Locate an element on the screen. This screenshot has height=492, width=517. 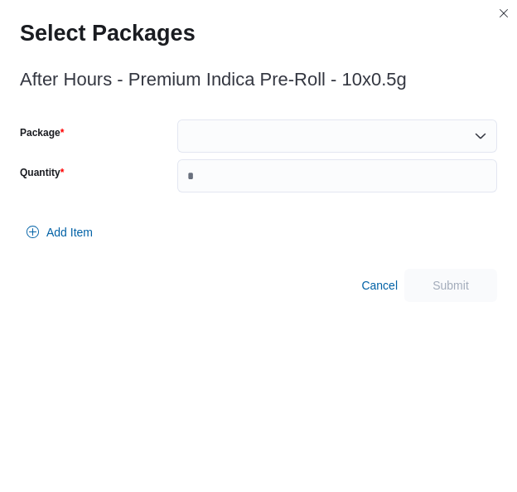
button: Cancel is located at coordinates (380, 285).